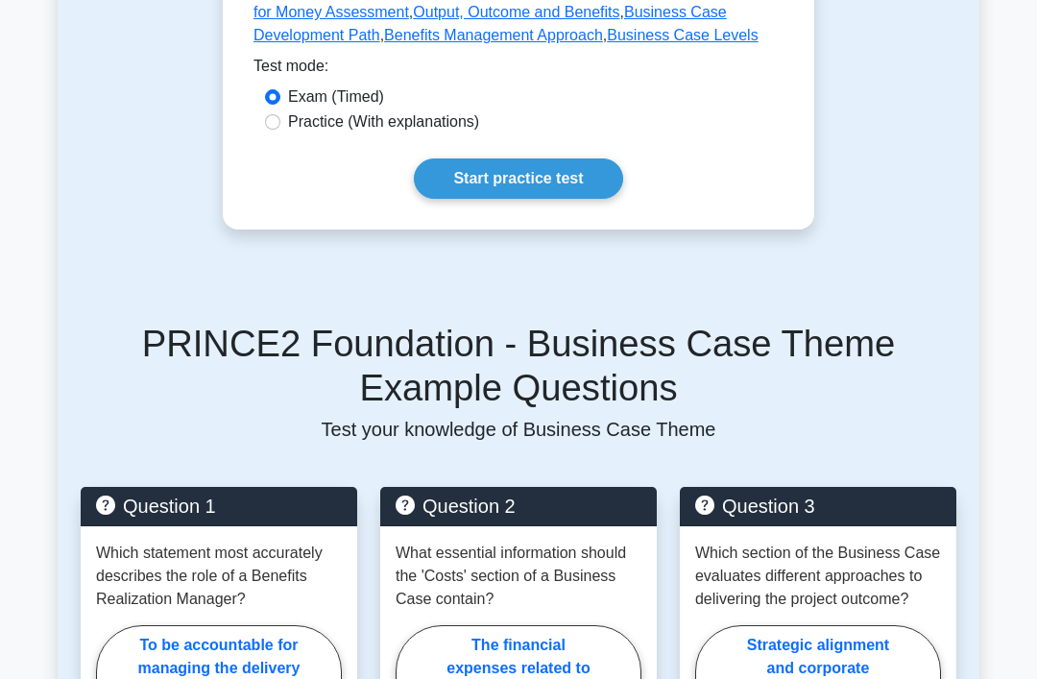 This screenshot has height=679, width=1037. What do you see at coordinates (818, 576) in the screenshot?
I see `p: Which section of the Business Case evaluates different approaches to delivering the project outcome?` at bounding box center [818, 576].